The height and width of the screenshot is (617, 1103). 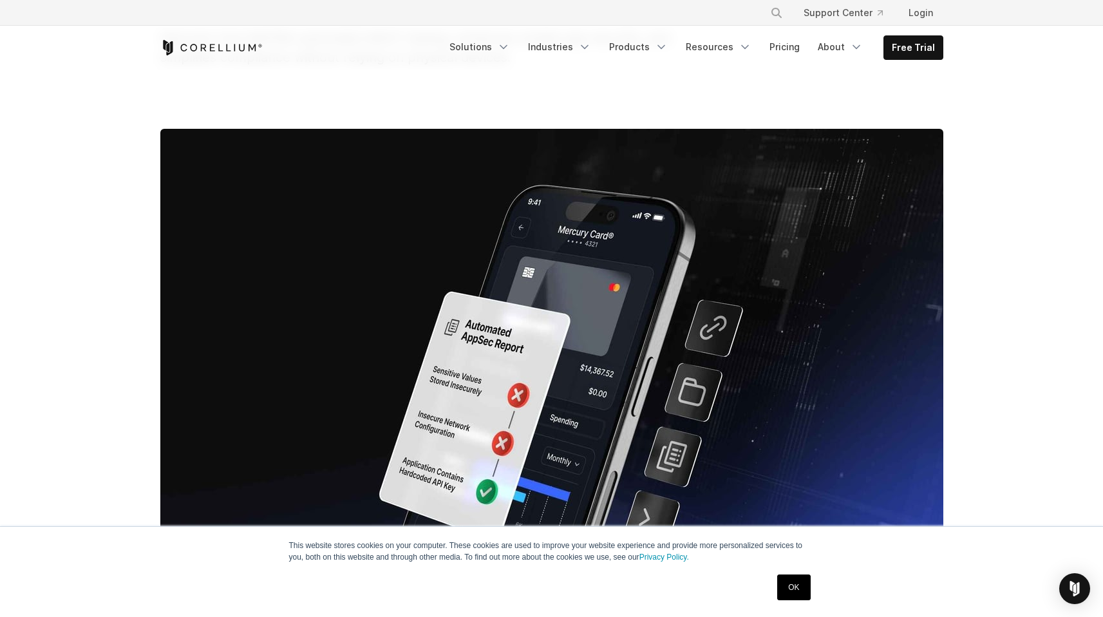 I want to click on div: Open Intercom Messenger, so click(x=1074, y=588).